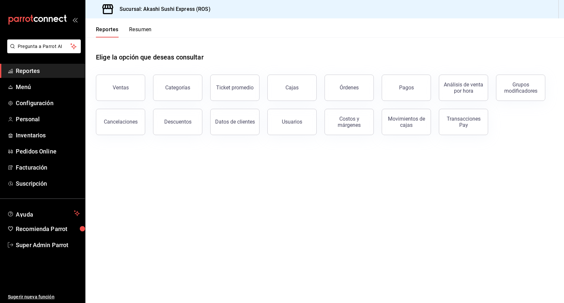 The height and width of the screenshot is (303, 564). I want to click on span: Reportes, so click(48, 71).